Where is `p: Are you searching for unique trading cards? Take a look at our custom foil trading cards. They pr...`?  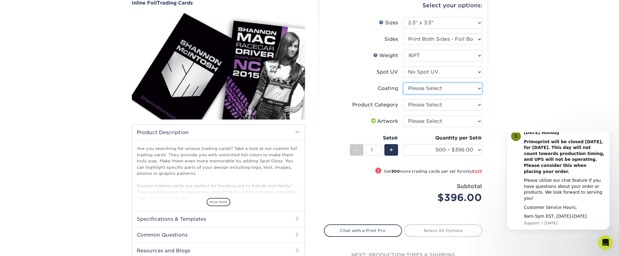
p: Are you searching for unique trading cards? Take a look at our custom foil trading cards. They pr... is located at coordinates (219, 173).